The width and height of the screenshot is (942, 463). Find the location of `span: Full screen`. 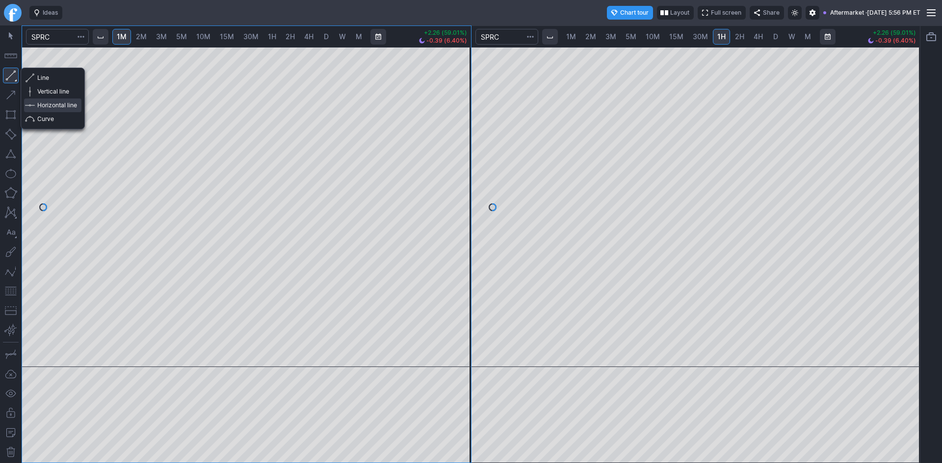

span: Full screen is located at coordinates (726, 13).